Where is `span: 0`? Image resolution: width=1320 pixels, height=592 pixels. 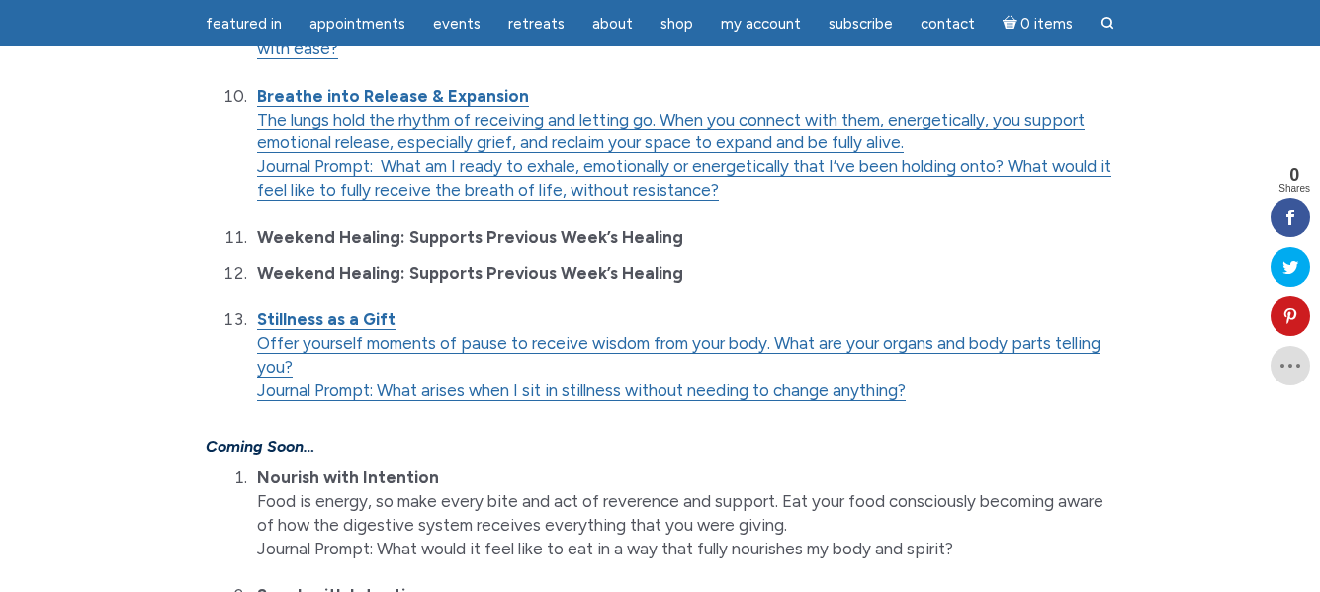 span: 0 is located at coordinates (1294, 175).